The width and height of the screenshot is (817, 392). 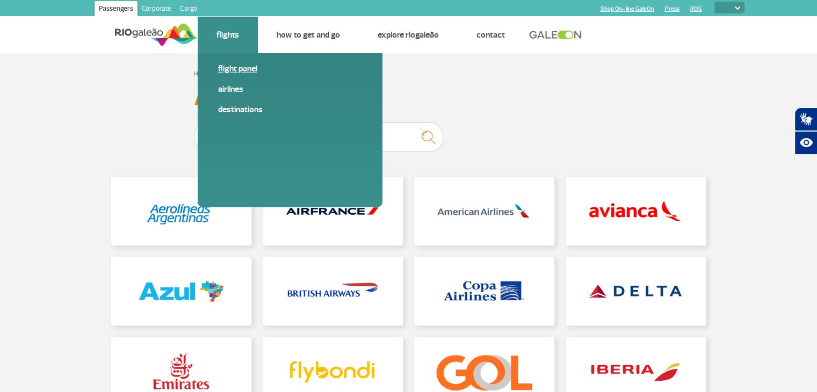 I want to click on a: Shop On-line GaleOn, so click(x=628, y=9).